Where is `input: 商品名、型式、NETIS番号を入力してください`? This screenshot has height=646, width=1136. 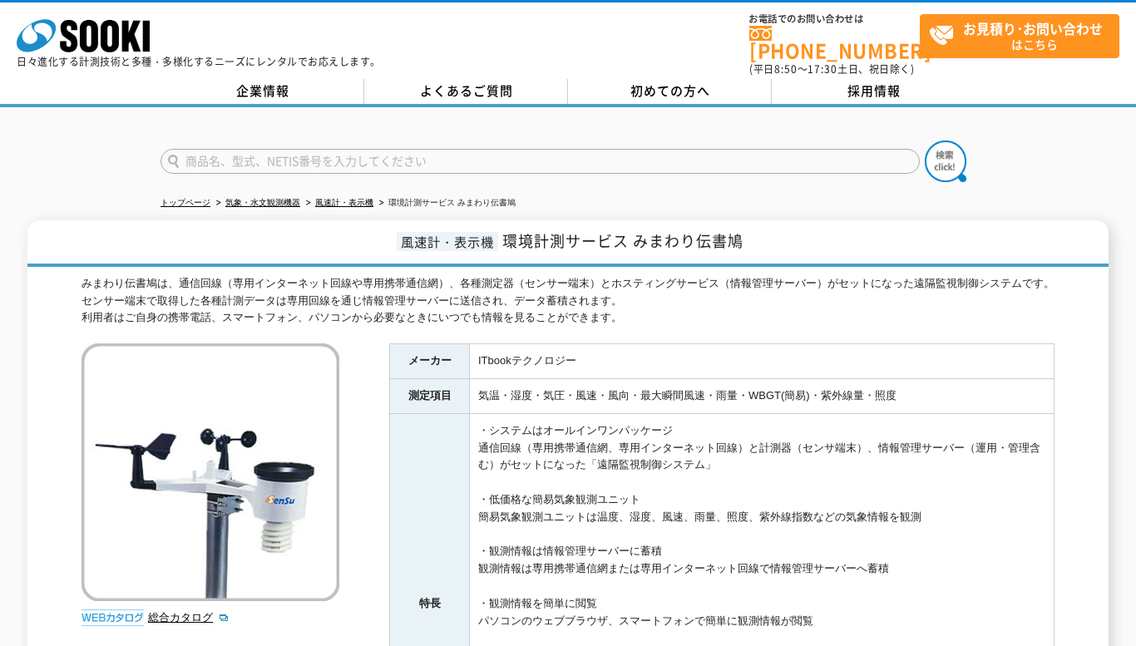 input: 商品名、型式、NETIS番号を入力してください is located at coordinates (539, 161).